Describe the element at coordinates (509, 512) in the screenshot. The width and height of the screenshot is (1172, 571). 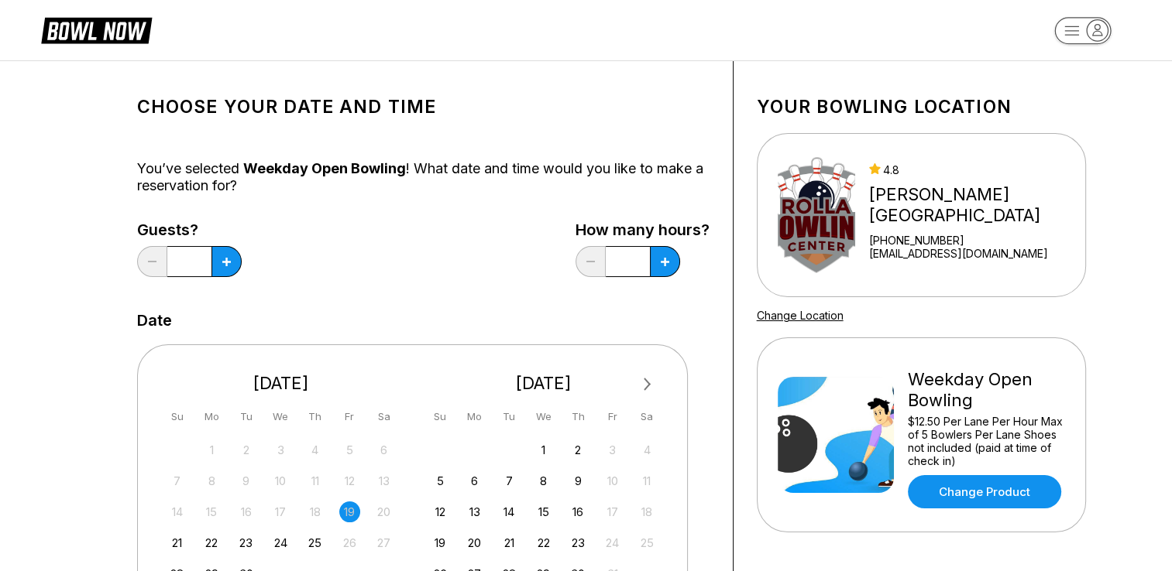
I see `div: Choose Tuesday, October 14th, 2025` at that location.